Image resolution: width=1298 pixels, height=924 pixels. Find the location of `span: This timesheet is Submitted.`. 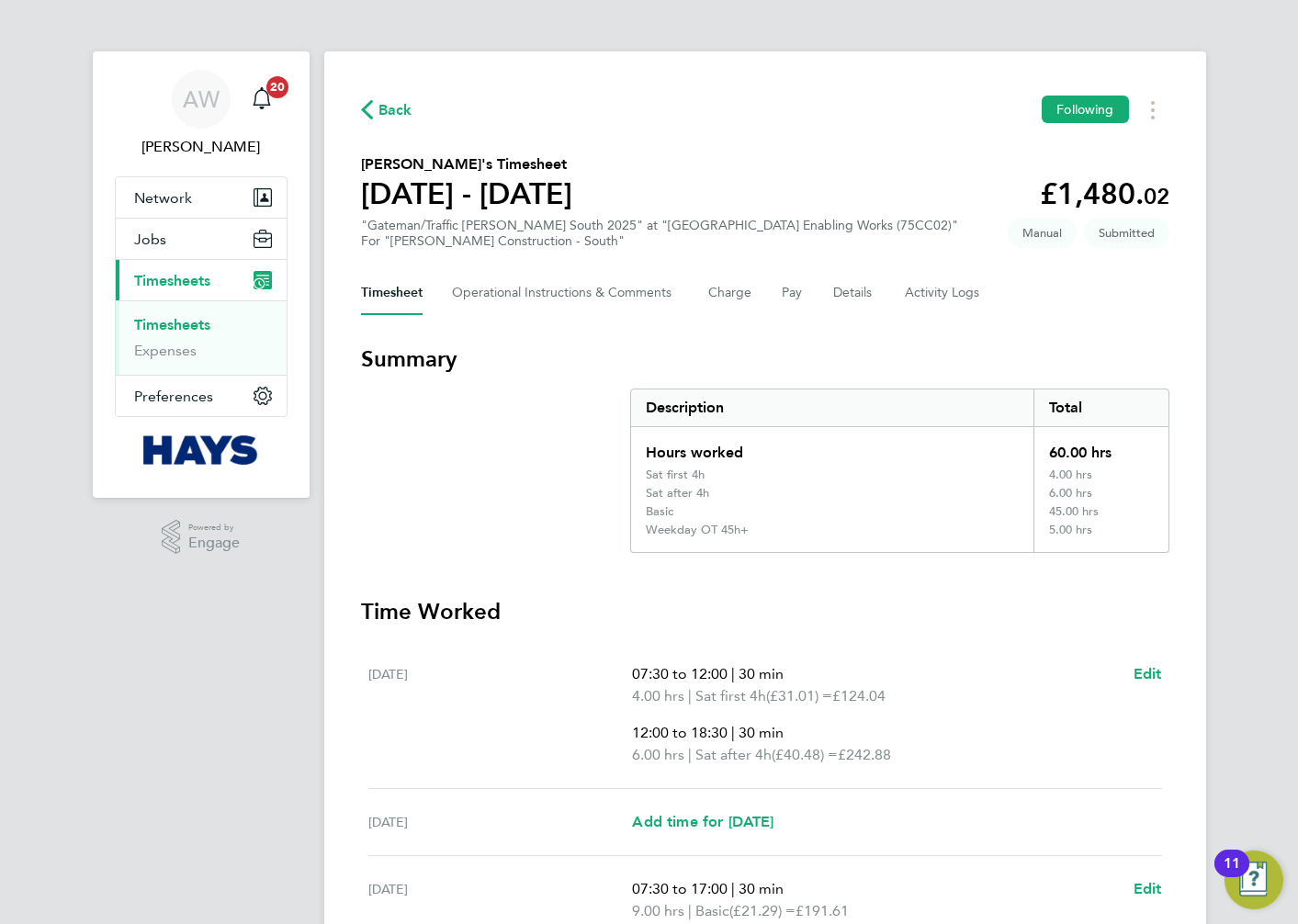

span: This timesheet is Submitted. is located at coordinates (1126, 232).